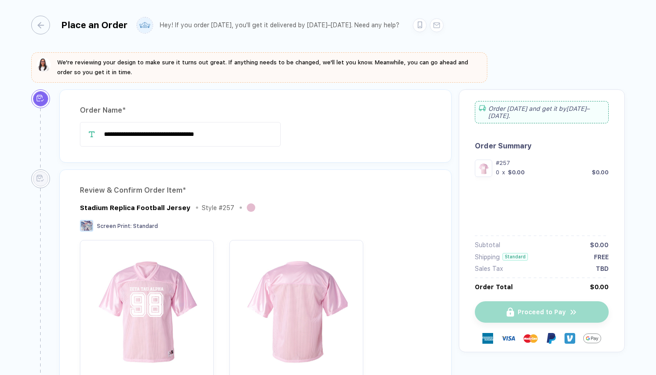 This screenshot has width=656, height=375. What do you see at coordinates (146, 226) in the screenshot?
I see `span: Standard` at bounding box center [146, 226].